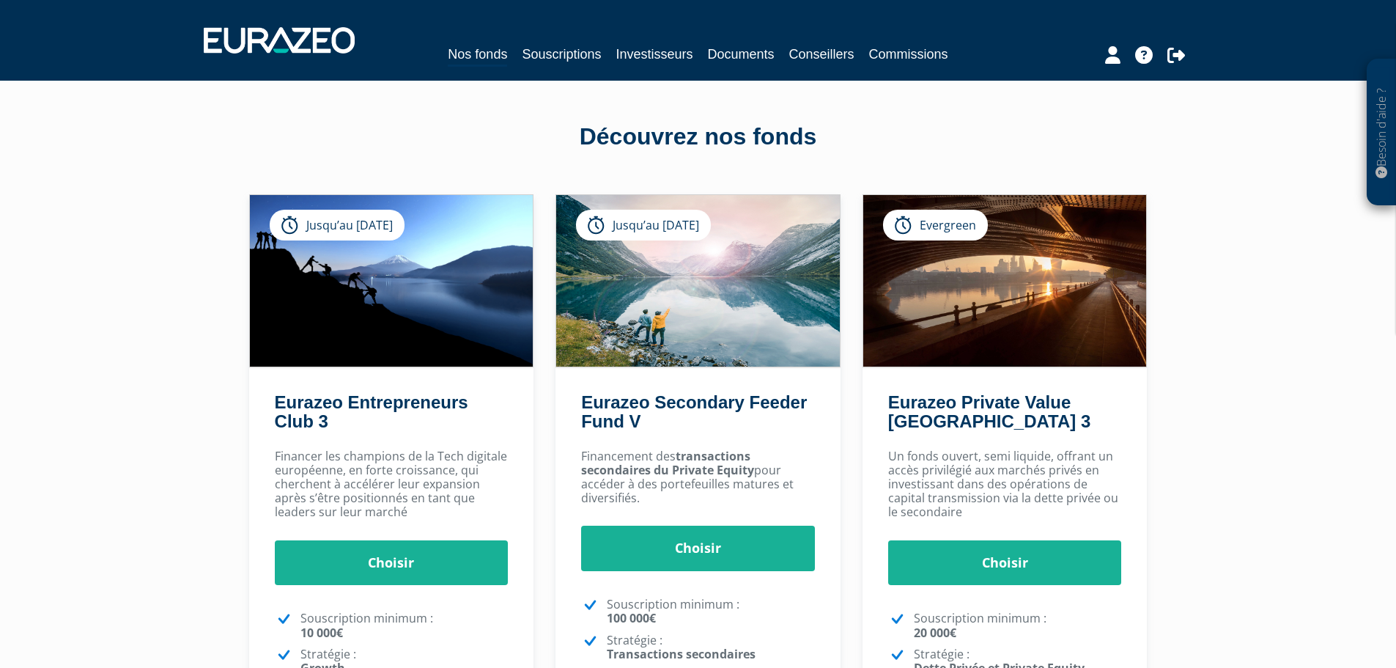  I want to click on img: Eurazeo Entrepreneurs Club 3, so click(391, 281).